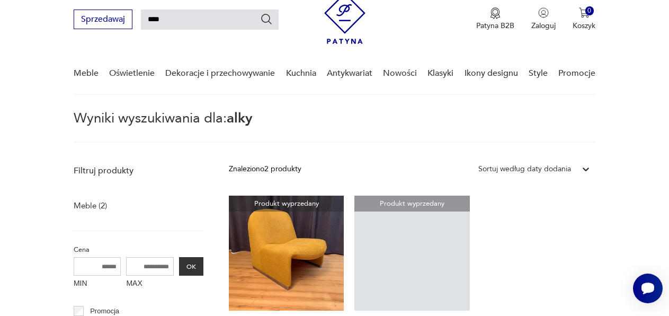 The image size is (669, 316). What do you see at coordinates (584, 13) in the screenshot?
I see `img: Ikona koszyka` at bounding box center [584, 13].